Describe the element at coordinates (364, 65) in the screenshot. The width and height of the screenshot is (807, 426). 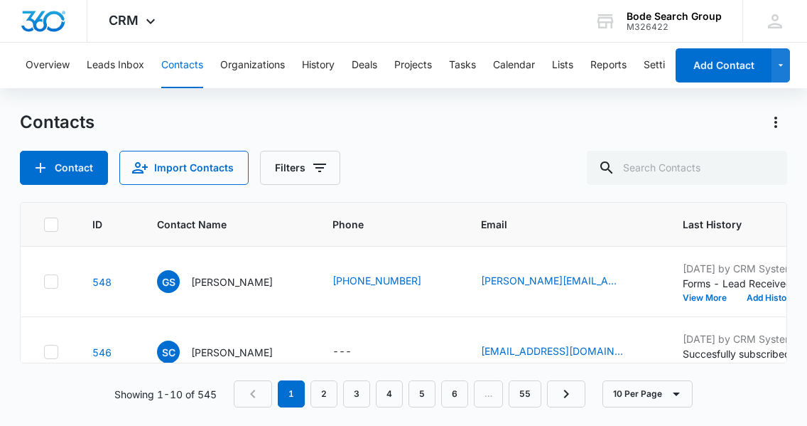
I see `button: Deals` at that location.